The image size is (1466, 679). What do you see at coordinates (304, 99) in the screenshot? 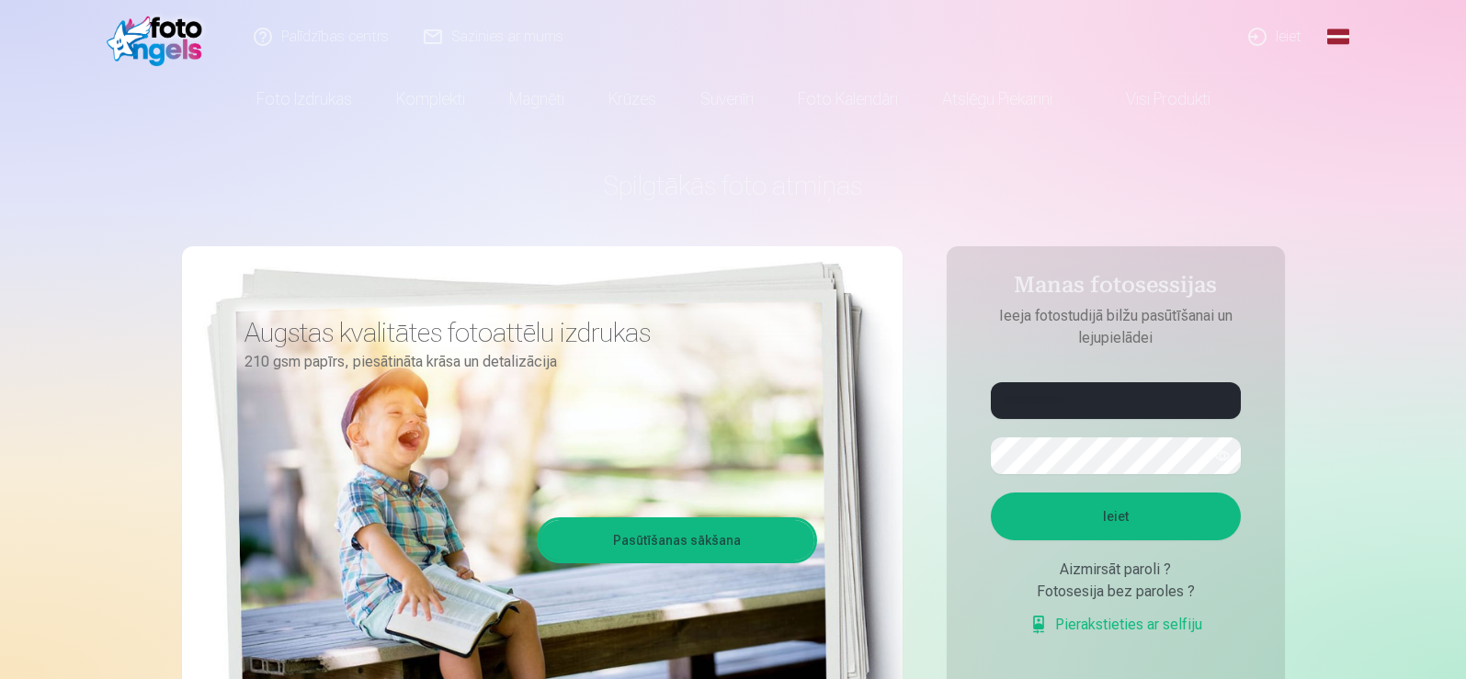
I see `a: Foto izdrukas` at bounding box center [304, 99].